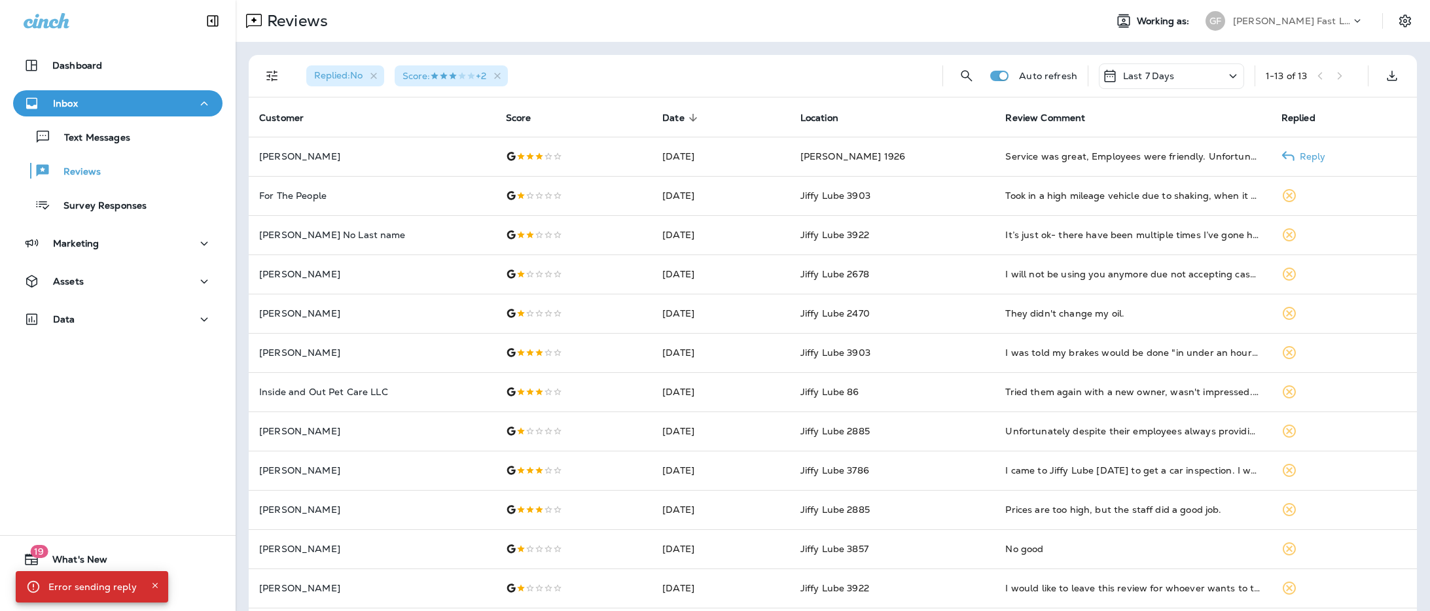 The width and height of the screenshot is (1430, 611). Describe the element at coordinates (834, 274) in the screenshot. I see `span: Jiffy Lube 2678` at that location.